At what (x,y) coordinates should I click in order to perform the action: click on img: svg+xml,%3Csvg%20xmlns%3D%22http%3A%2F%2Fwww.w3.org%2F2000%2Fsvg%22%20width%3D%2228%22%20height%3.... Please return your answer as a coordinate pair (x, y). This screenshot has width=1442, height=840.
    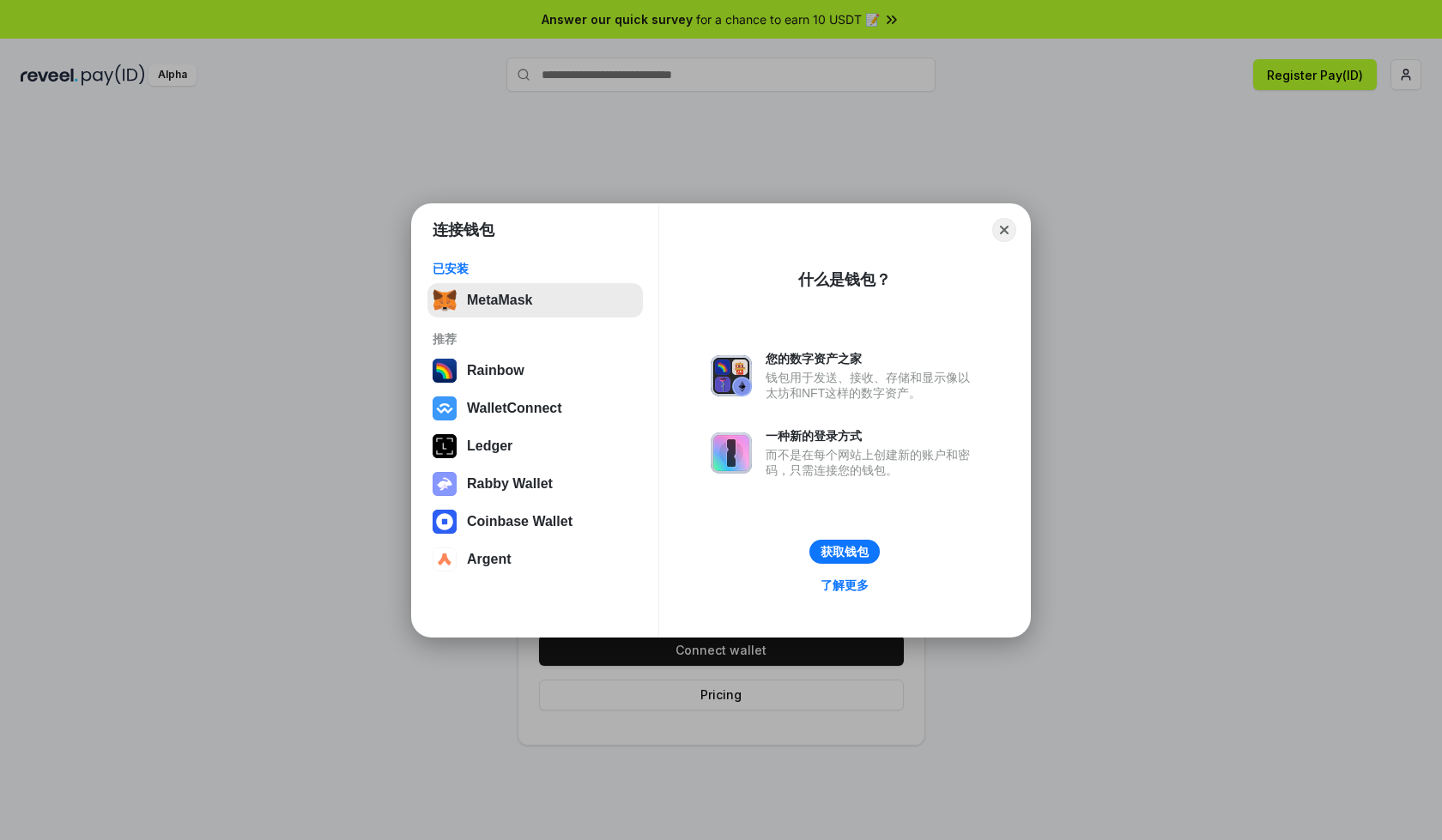
    Looking at the image, I should click on (445, 446).